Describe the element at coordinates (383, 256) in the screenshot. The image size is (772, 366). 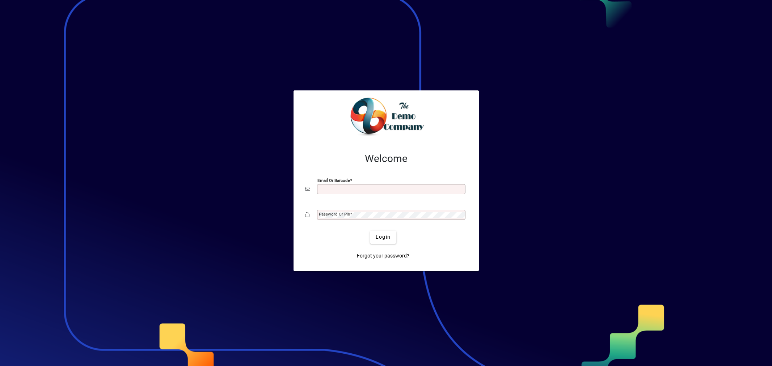
I see `span: Forgot your password?` at that location.